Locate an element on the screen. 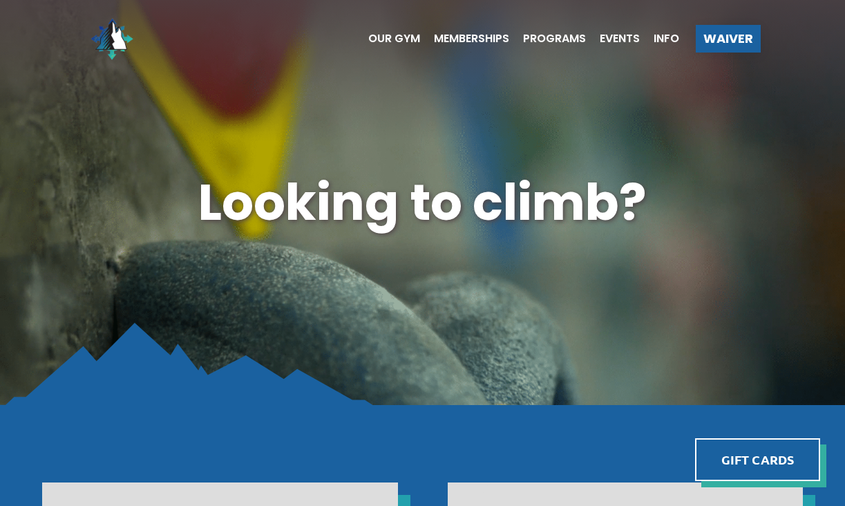 The image size is (845, 506). span: Info is located at coordinates (666, 39).